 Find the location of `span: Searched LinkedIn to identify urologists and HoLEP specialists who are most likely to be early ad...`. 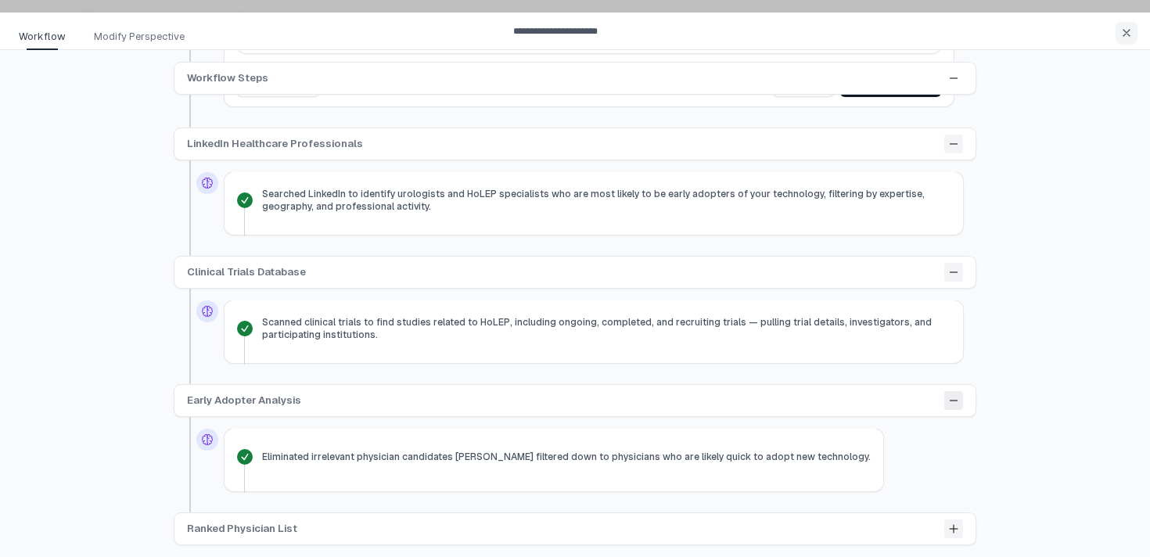

span: Searched LinkedIn to identify urologists and HoLEP specialists who are most likely to be early ad... is located at coordinates (606, 200).